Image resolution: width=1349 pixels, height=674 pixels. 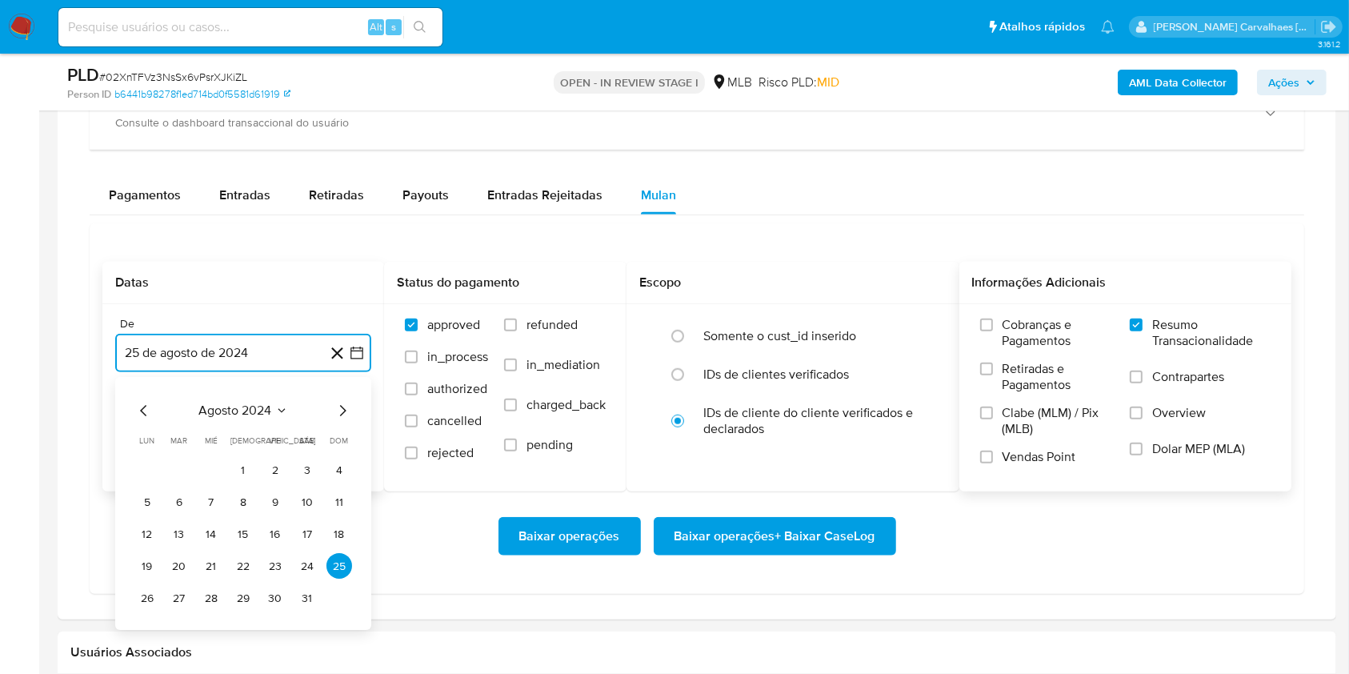 What do you see at coordinates (1328, 26) in the screenshot?
I see `a: Sair` at bounding box center [1328, 26].